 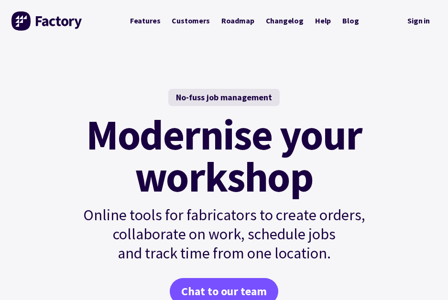 I want to click on nav: Secondary Navigation, so click(x=419, y=21).